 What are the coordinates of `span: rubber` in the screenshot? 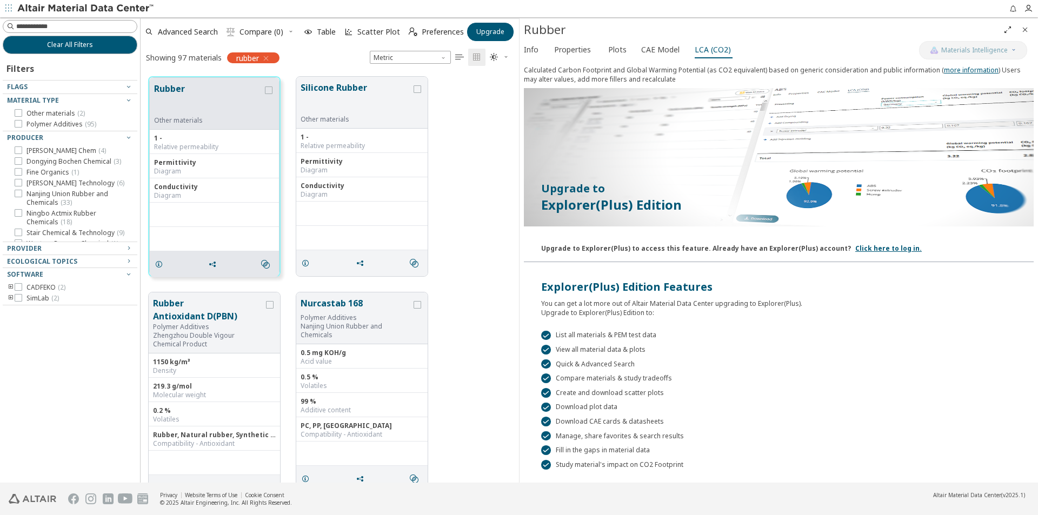 It's located at (248, 58).